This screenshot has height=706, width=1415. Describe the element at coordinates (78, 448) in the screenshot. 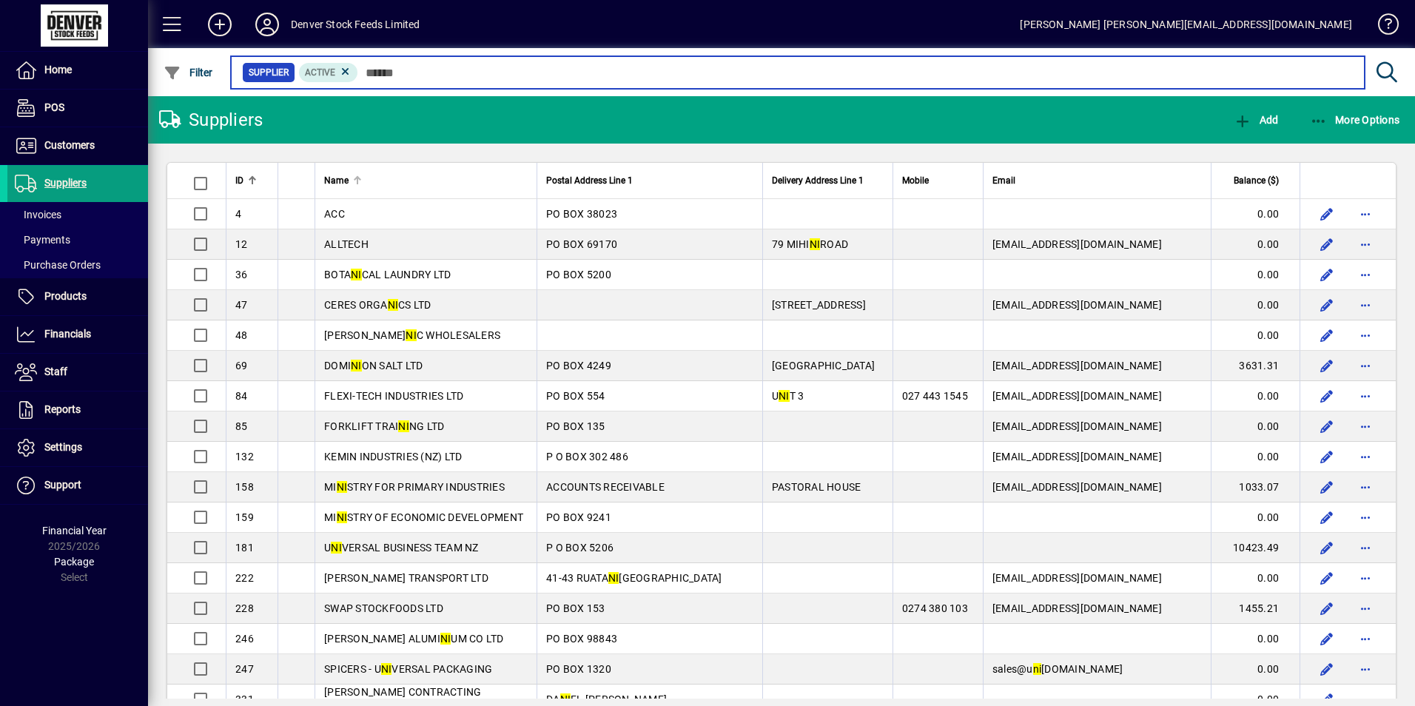

I see `a: Settings` at that location.